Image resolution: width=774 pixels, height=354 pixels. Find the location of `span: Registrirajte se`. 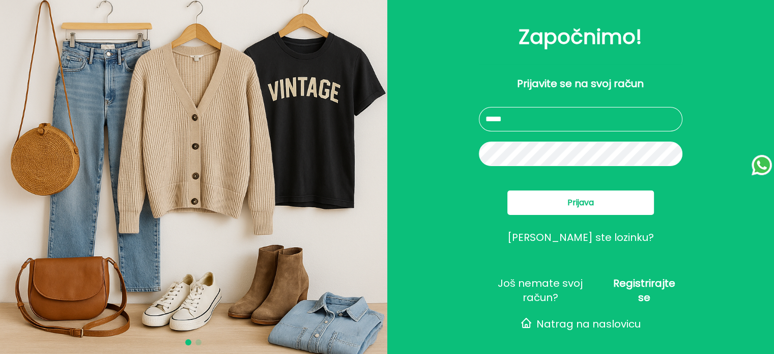

span: Registrirajte se is located at coordinates (644, 290).